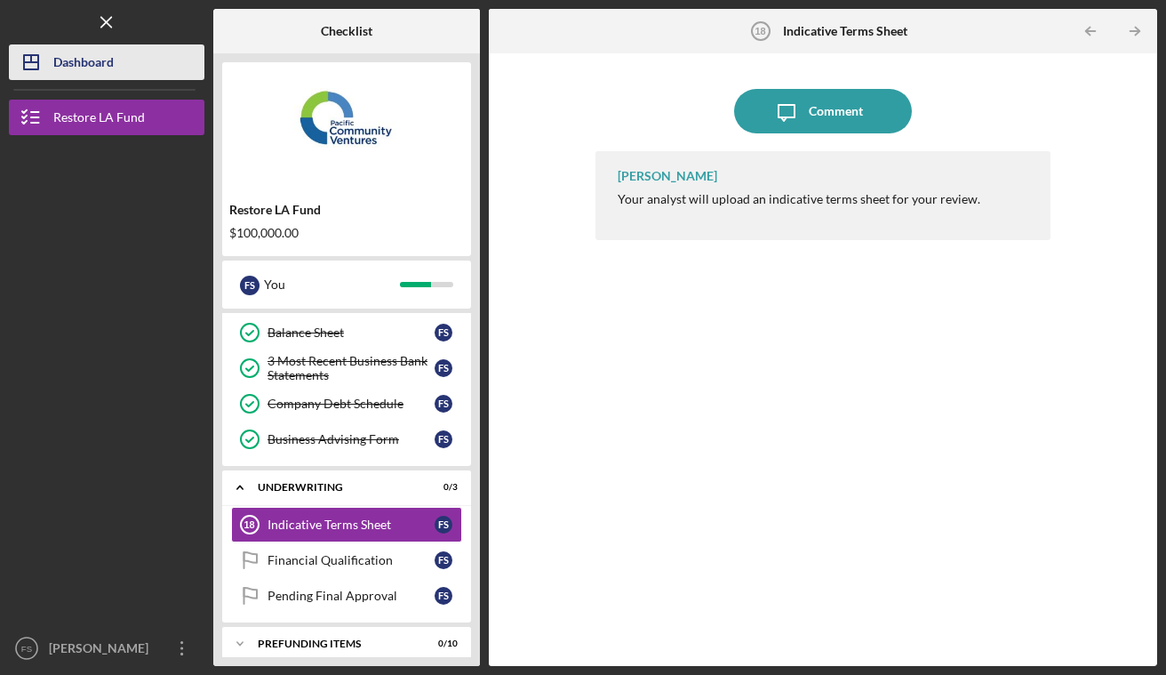 Image resolution: width=1166 pixels, height=675 pixels. Describe the element at coordinates (351, 333) in the screenshot. I see `div: Balance Sheet` at that location.